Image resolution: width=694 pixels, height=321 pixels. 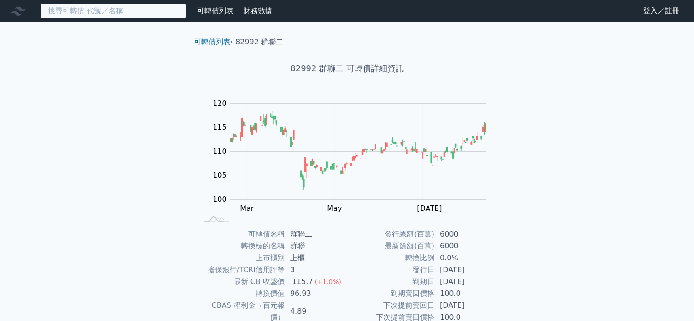 I want to click on tspan: May, so click(x=334, y=208).